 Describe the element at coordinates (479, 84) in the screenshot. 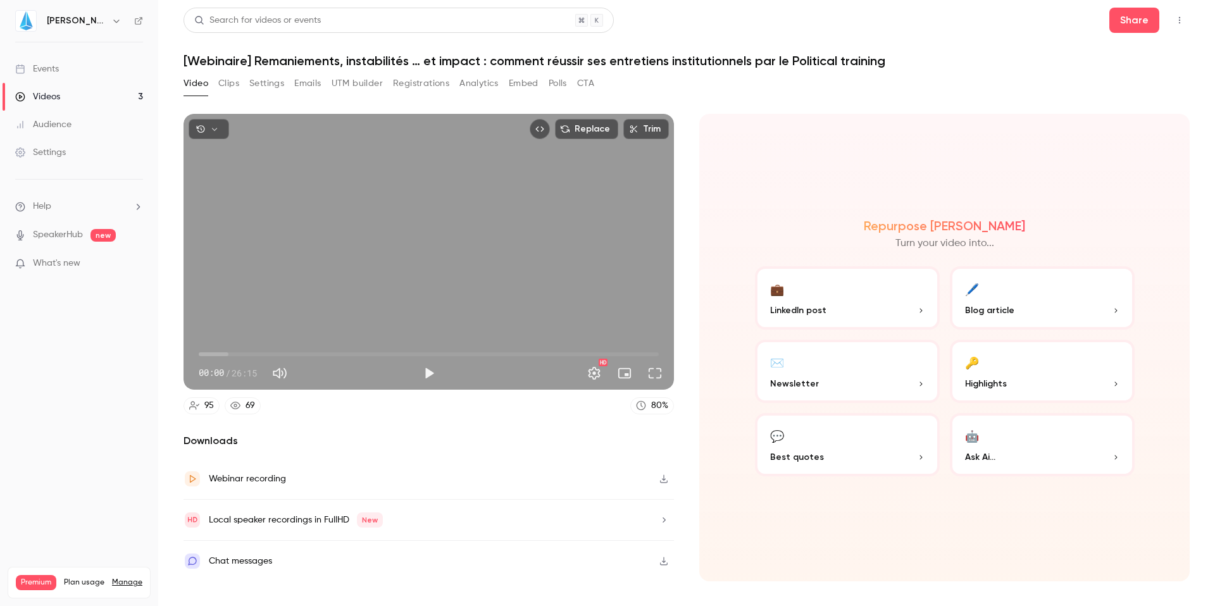

I see `button: Analytics` at that location.